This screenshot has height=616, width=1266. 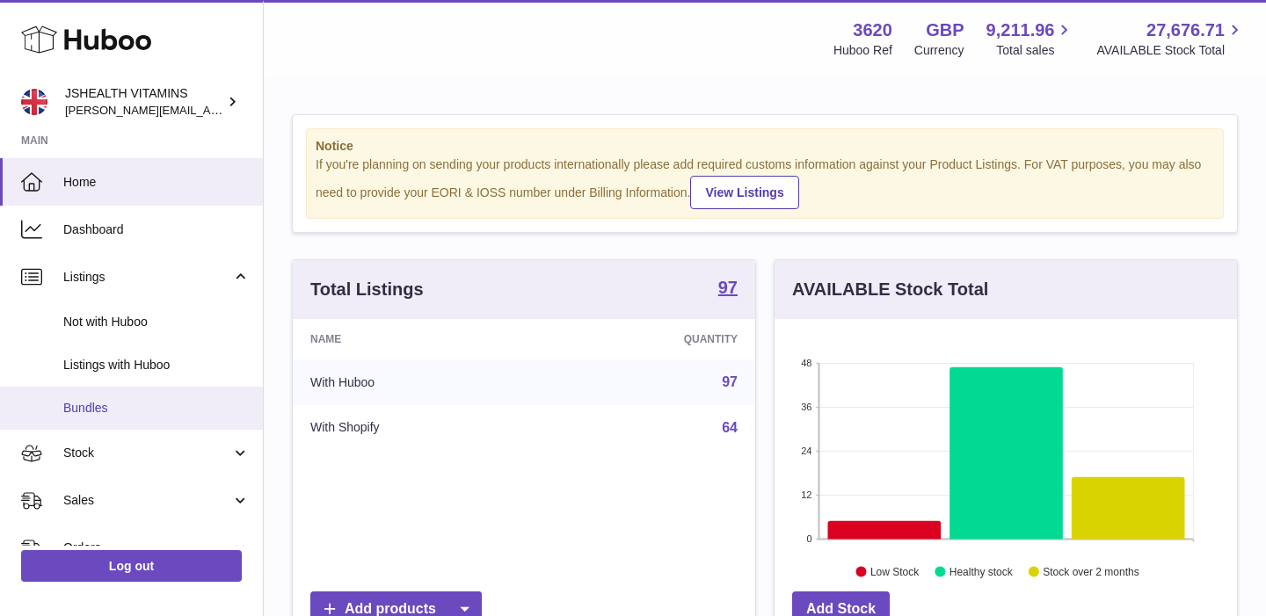 I want to click on span: Listings, so click(x=147, y=277).